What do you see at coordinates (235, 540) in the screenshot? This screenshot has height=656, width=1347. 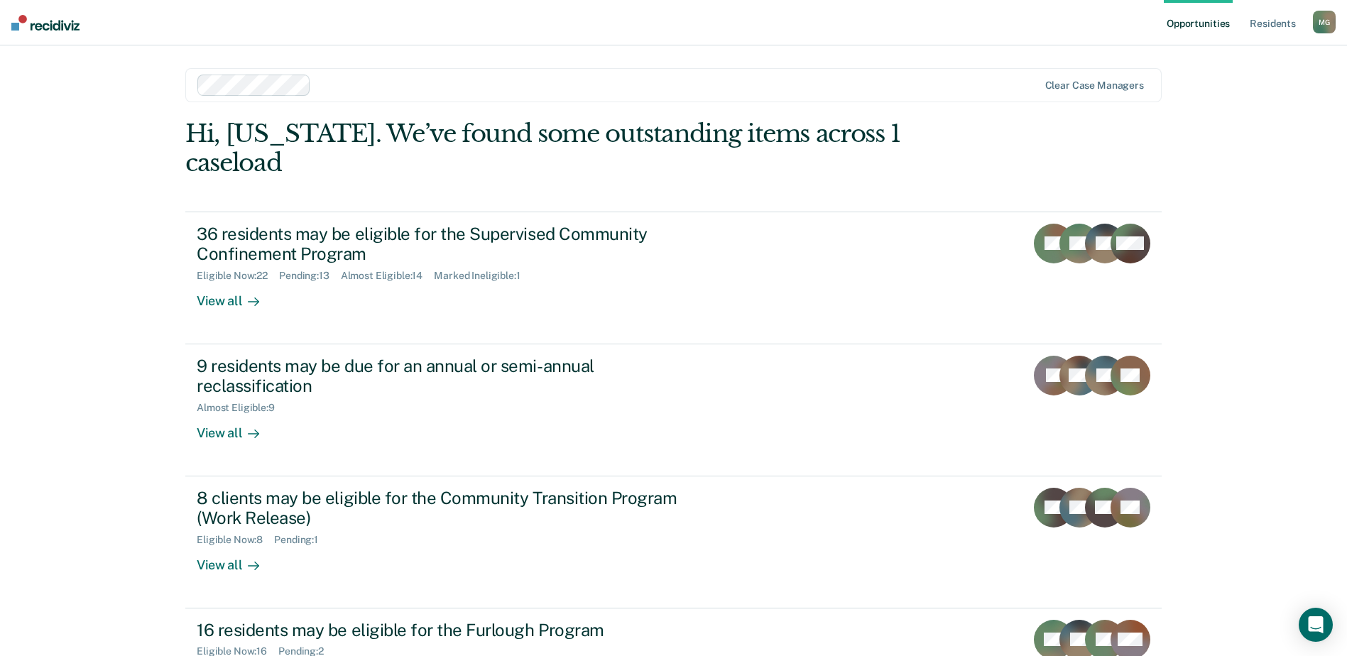 I see `div: Eligible Now : 8` at bounding box center [235, 540].